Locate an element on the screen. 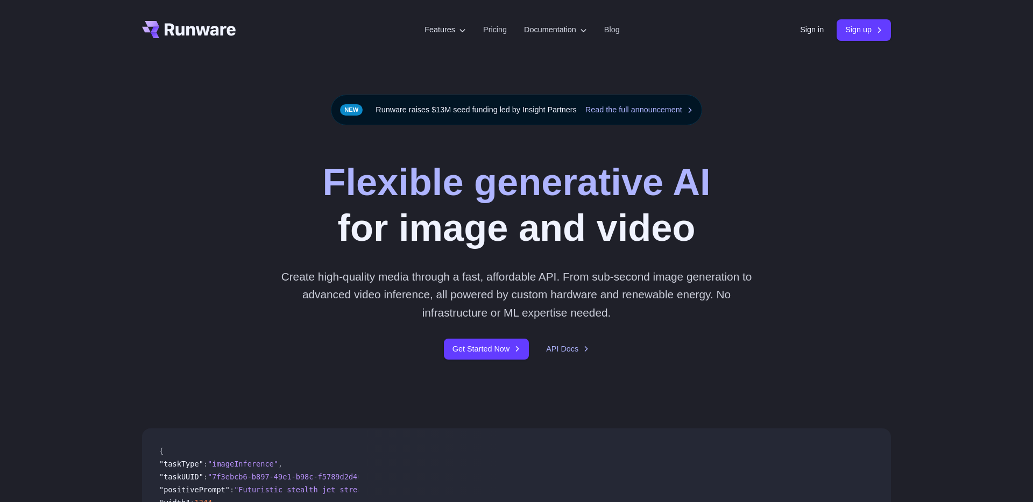  p: Create high-quality media through a fast, affordable API. From sub-second image generation to adv... is located at coordinates (516, 295).